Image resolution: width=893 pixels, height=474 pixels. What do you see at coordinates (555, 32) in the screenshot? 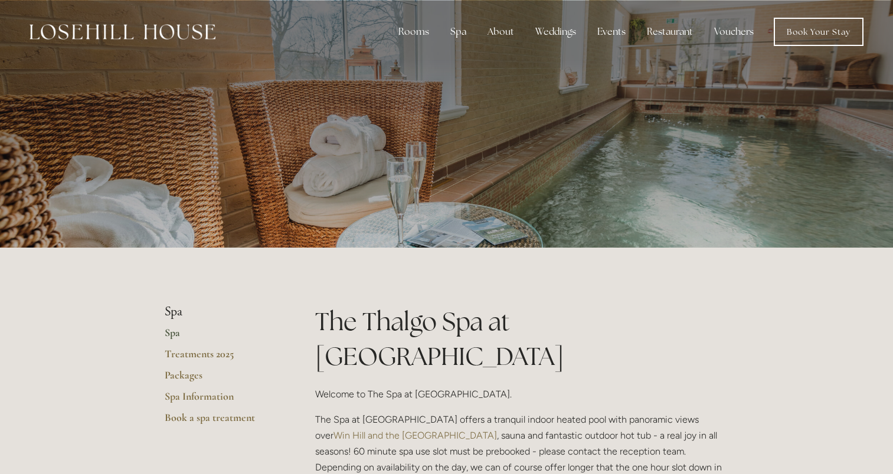
I see `div: Weddings` at bounding box center [555, 32].